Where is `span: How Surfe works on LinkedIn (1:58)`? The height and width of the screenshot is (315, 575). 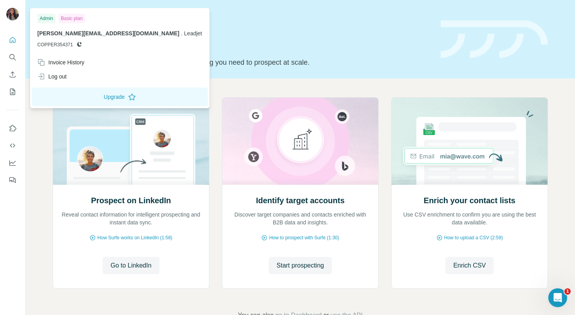 span: How Surfe works on LinkedIn (1:58) is located at coordinates (135, 238).